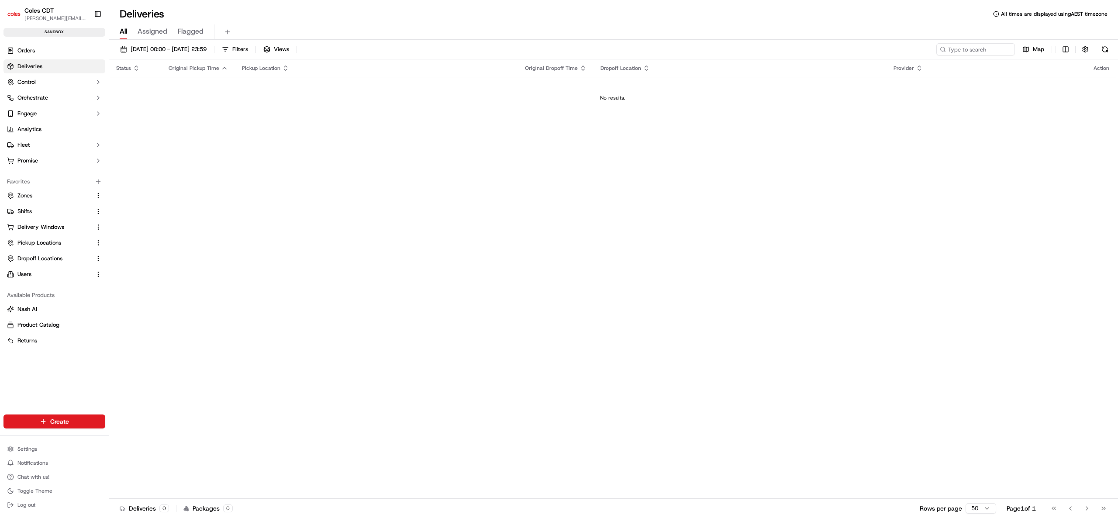  What do you see at coordinates (54, 325) in the screenshot?
I see `a: Product Catalog` at bounding box center [54, 325].